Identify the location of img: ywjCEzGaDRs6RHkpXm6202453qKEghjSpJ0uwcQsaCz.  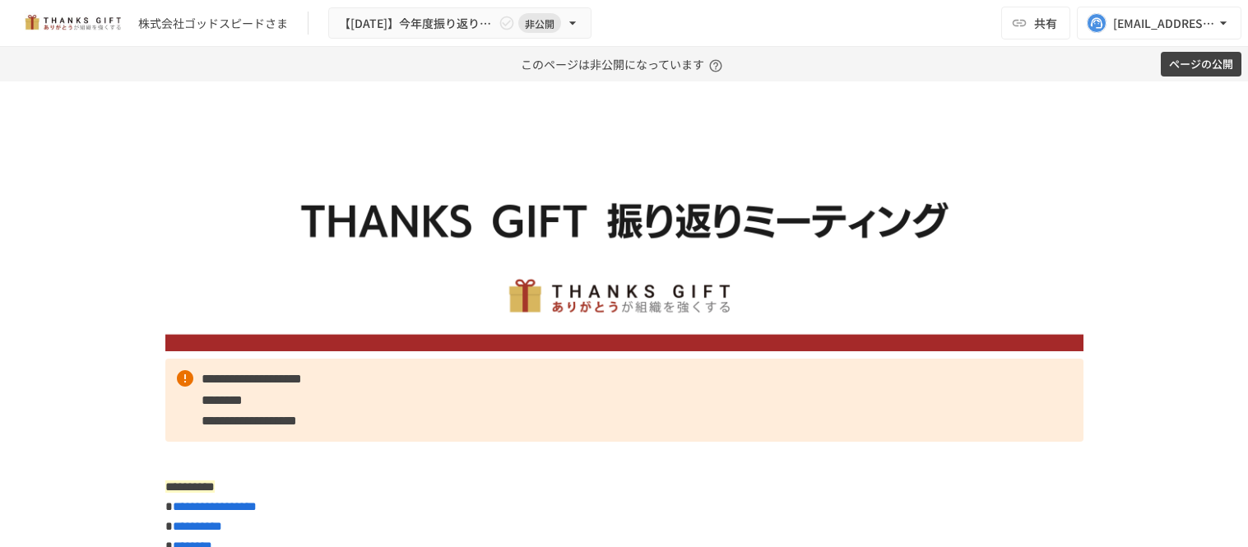
(624, 236).